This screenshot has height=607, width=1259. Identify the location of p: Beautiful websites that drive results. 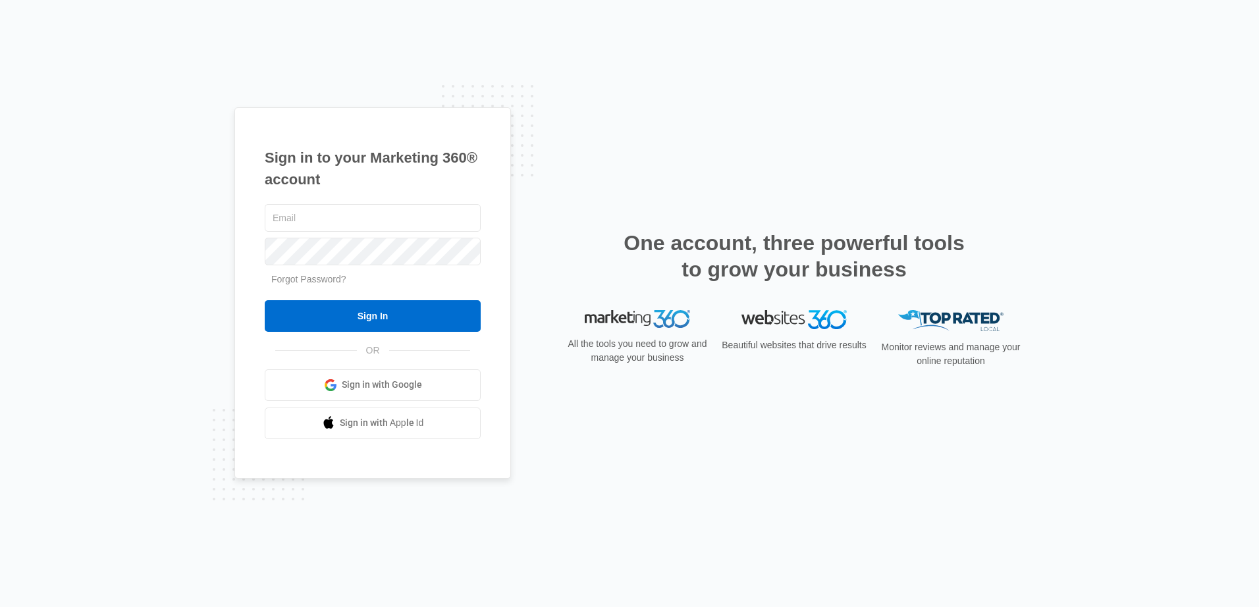
(794, 345).